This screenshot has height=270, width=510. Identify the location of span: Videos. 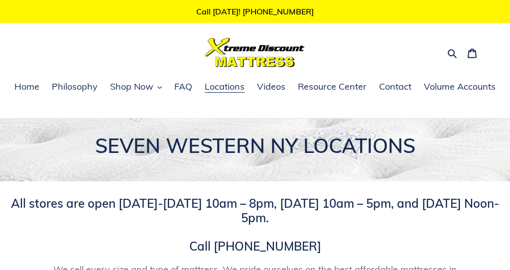
(271, 87).